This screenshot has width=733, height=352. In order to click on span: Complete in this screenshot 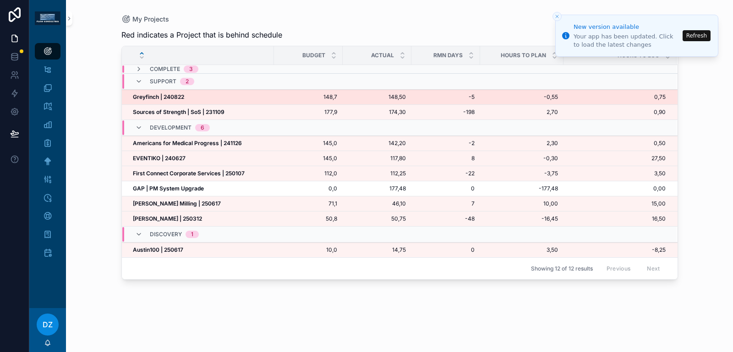, I will do `click(165, 69)`.